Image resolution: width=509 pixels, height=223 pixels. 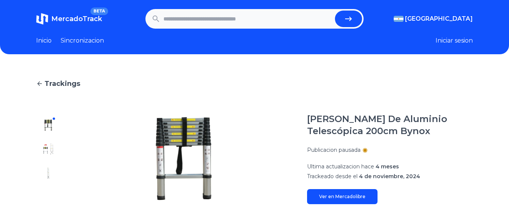 What do you see at coordinates (340, 166) in the screenshot?
I see `span: Ultima actualizacion hace` at bounding box center [340, 166].